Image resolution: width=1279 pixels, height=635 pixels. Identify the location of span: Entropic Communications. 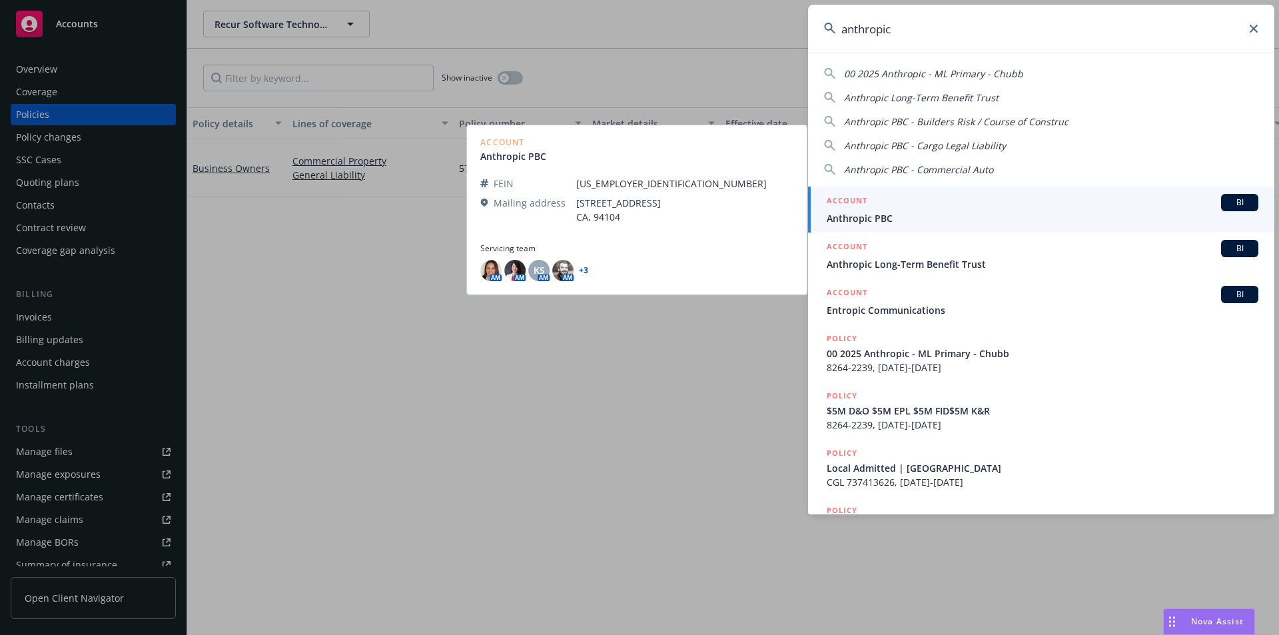
(1042, 310).